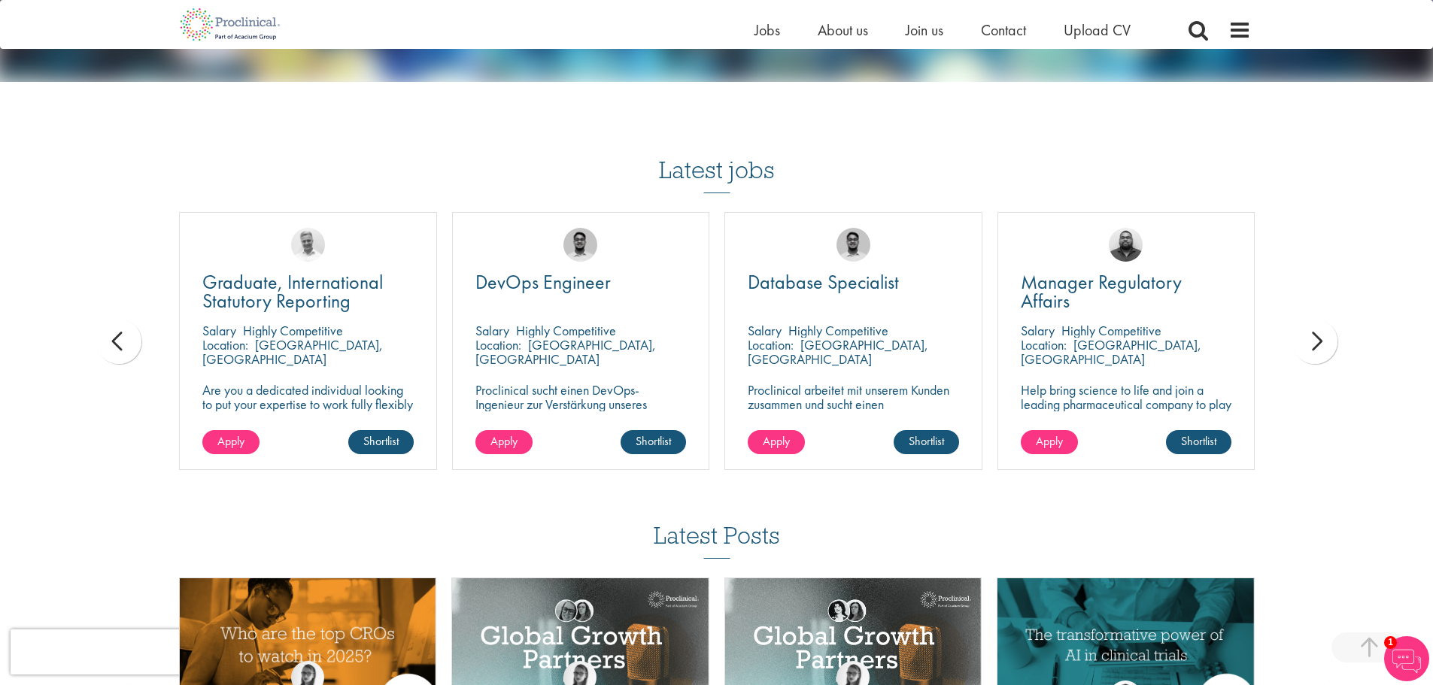 The image size is (1433, 685). What do you see at coordinates (1097, 30) in the screenshot?
I see `span: Upload CV` at bounding box center [1097, 30].